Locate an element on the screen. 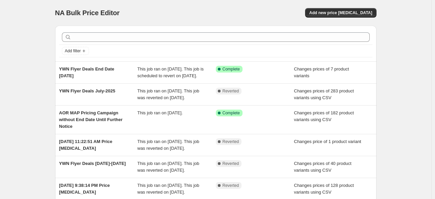 The width and height of the screenshot is (435, 199). span: Changes prices of 40 product variants using CSV is located at coordinates (323, 167).